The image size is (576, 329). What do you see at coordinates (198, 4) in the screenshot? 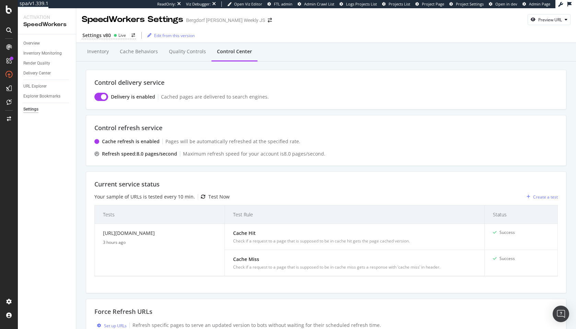
I see `div: Viz Debugger:` at bounding box center [198, 4].